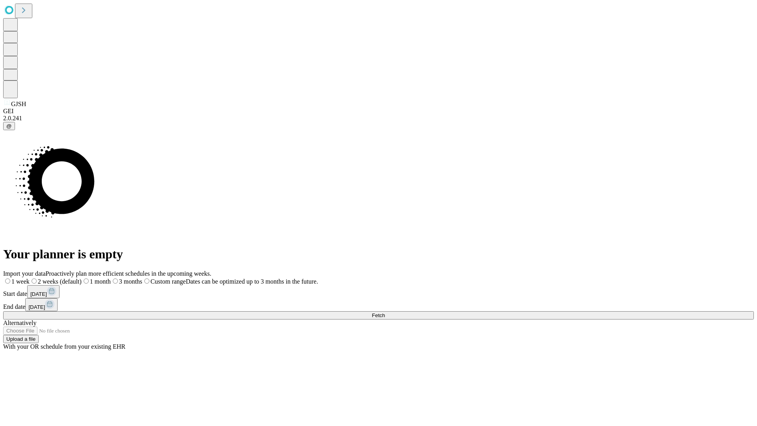 This screenshot has width=757, height=426. What do you see at coordinates (34, 281) in the screenshot?
I see `input: 2 weeks (default)` at bounding box center [34, 281].